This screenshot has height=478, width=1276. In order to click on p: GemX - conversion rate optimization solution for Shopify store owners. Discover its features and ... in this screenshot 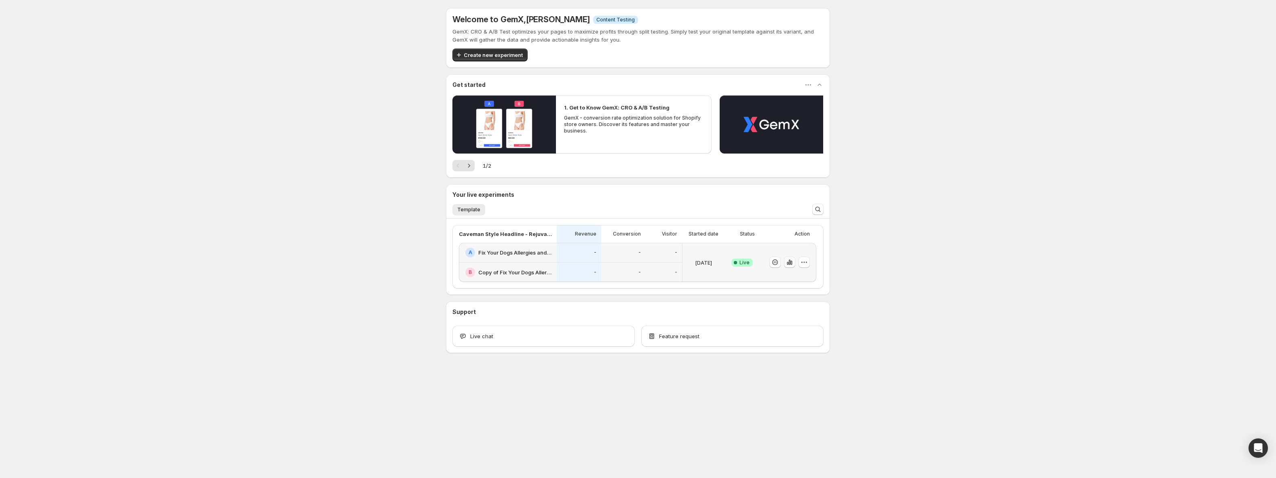, I will do `click(633, 124)`.